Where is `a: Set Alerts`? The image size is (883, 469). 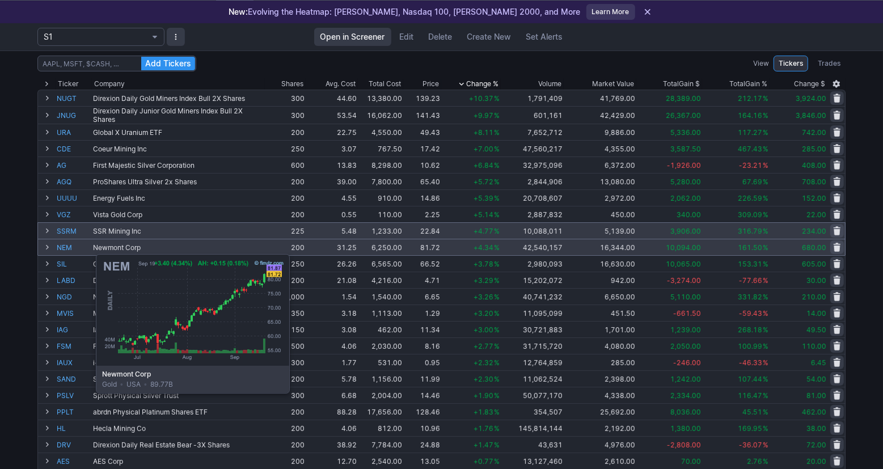
a: Set Alerts is located at coordinates (544, 37).